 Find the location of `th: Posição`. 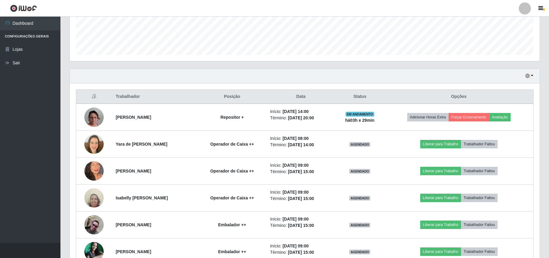

th: Posição is located at coordinates (232, 97).